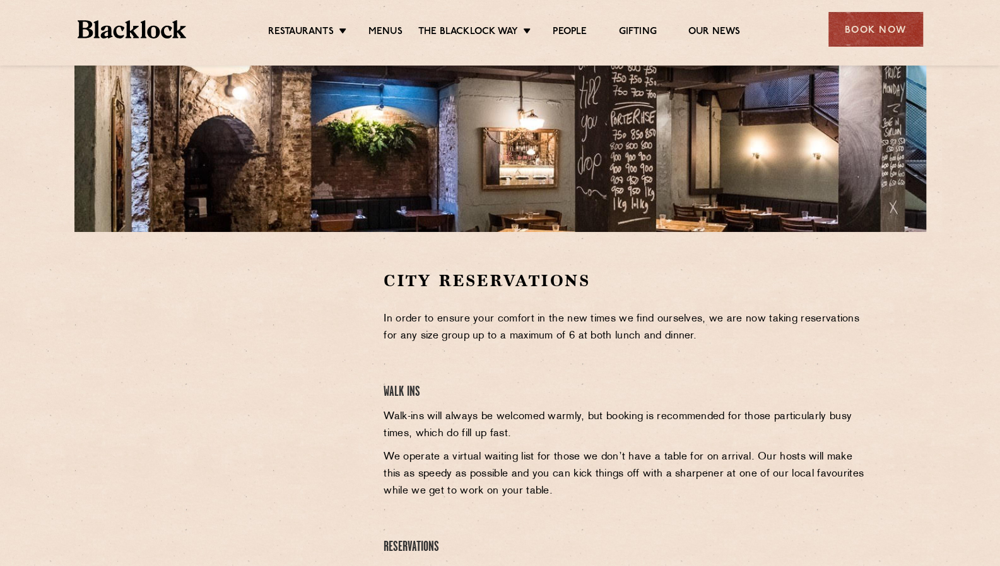 The width and height of the screenshot is (1000, 566). I want to click on a: Menus, so click(385, 33).